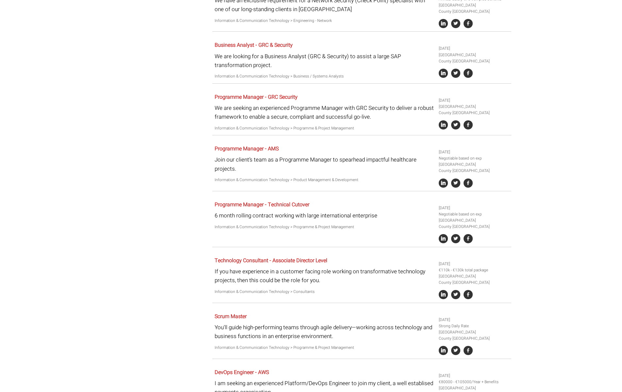 This screenshot has width=622, height=392. Describe the element at coordinates (473, 326) in the screenshot. I see `li: Strong Daily Rate` at that location.